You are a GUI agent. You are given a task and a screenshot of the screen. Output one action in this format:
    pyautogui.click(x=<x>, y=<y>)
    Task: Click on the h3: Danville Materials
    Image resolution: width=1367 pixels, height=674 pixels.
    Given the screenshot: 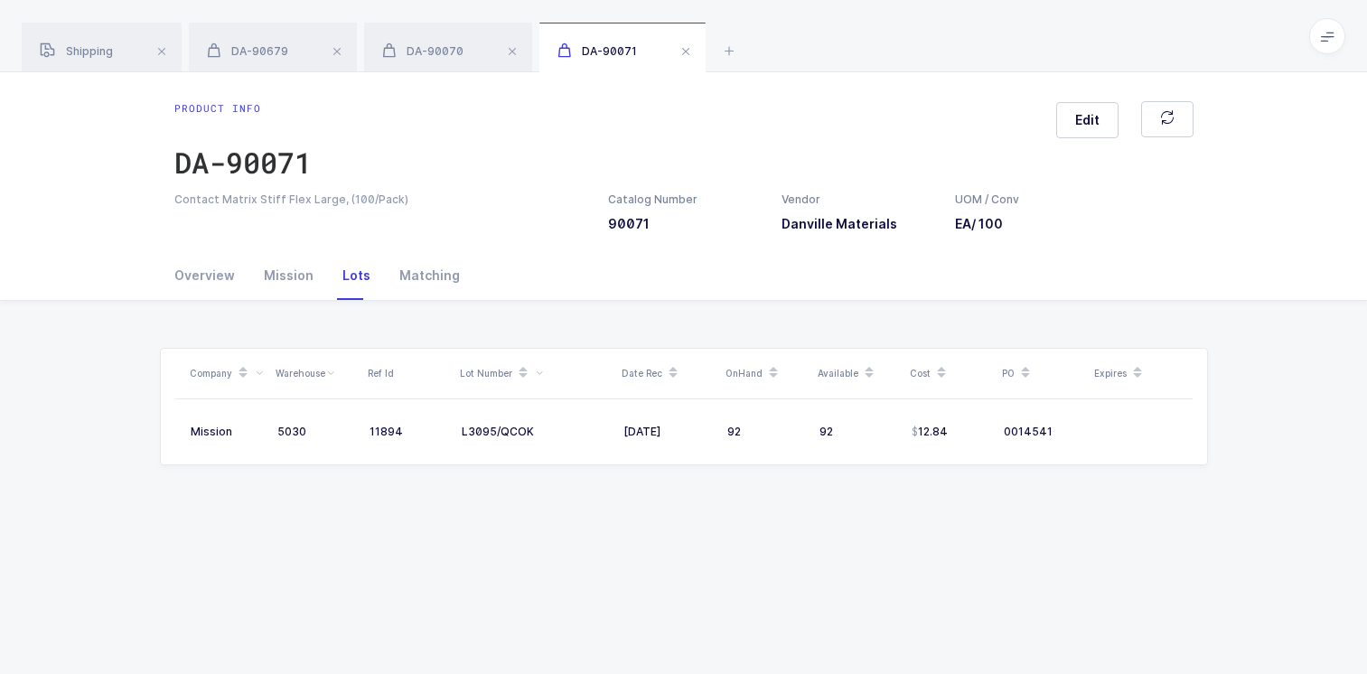 What is the action you would take?
    pyautogui.click(x=858, y=224)
    